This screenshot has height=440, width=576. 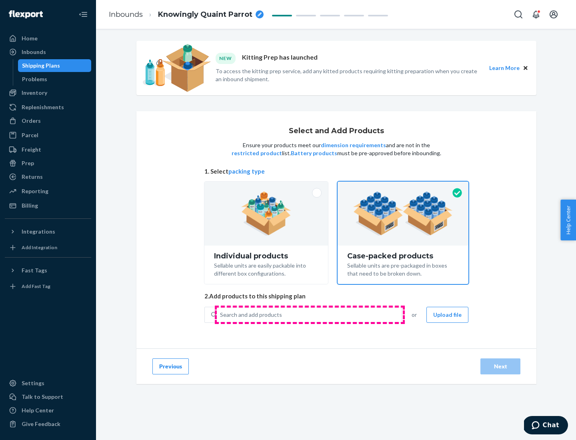 I want to click on div: Orders, so click(x=31, y=121).